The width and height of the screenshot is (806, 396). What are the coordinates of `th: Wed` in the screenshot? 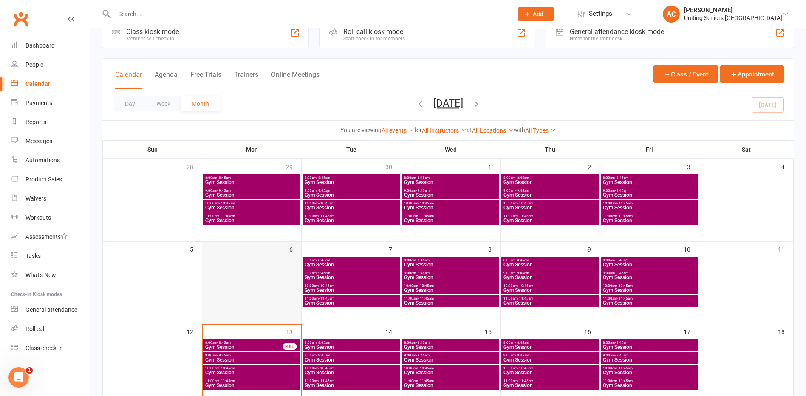 It's located at (451, 150).